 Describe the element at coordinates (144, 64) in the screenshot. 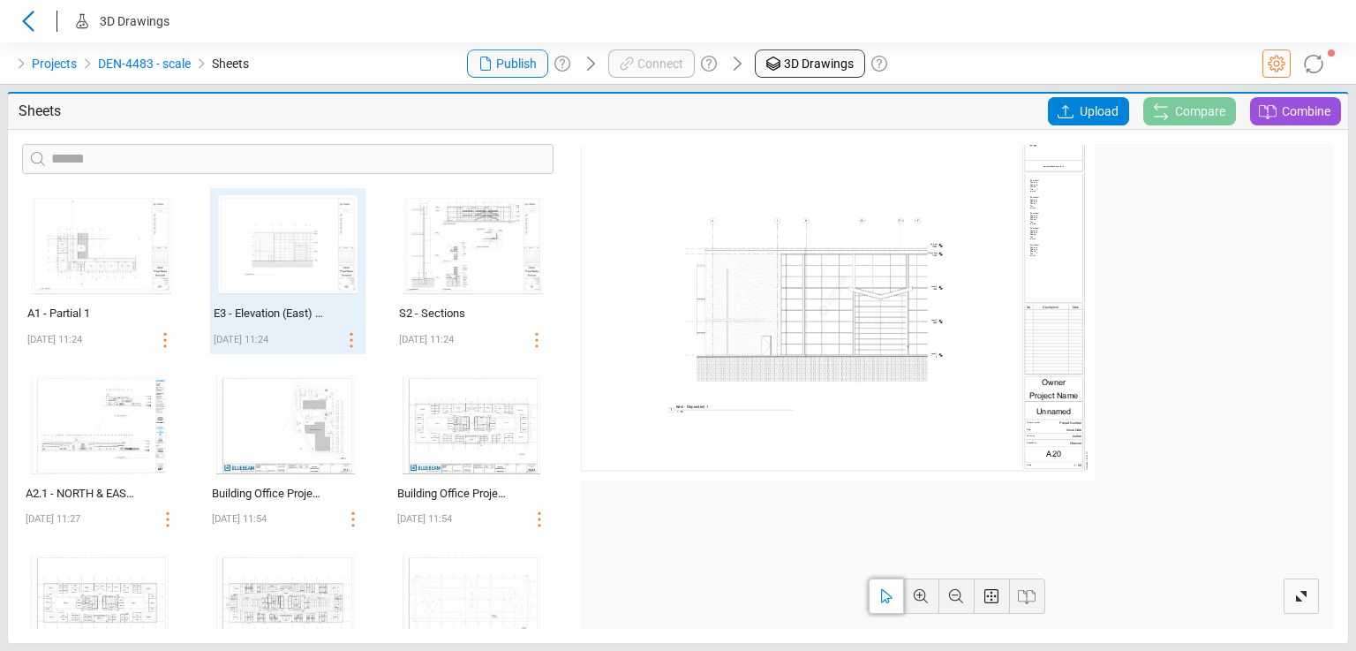

I see `a: DEN-4483 - scale` at that location.